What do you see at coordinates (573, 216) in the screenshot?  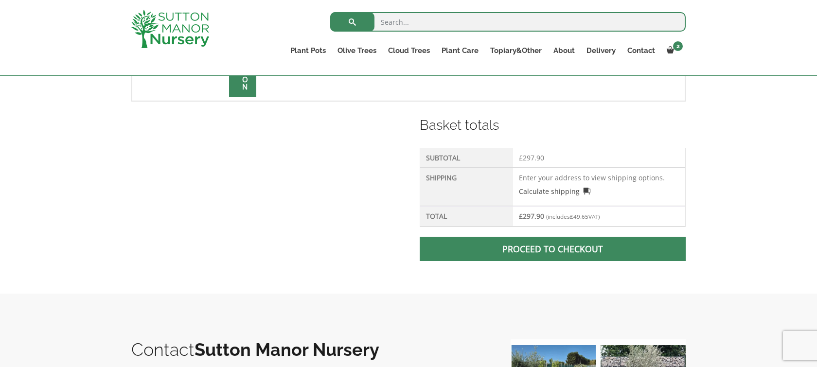 I see `small: (includes VAT)` at bounding box center [573, 216].